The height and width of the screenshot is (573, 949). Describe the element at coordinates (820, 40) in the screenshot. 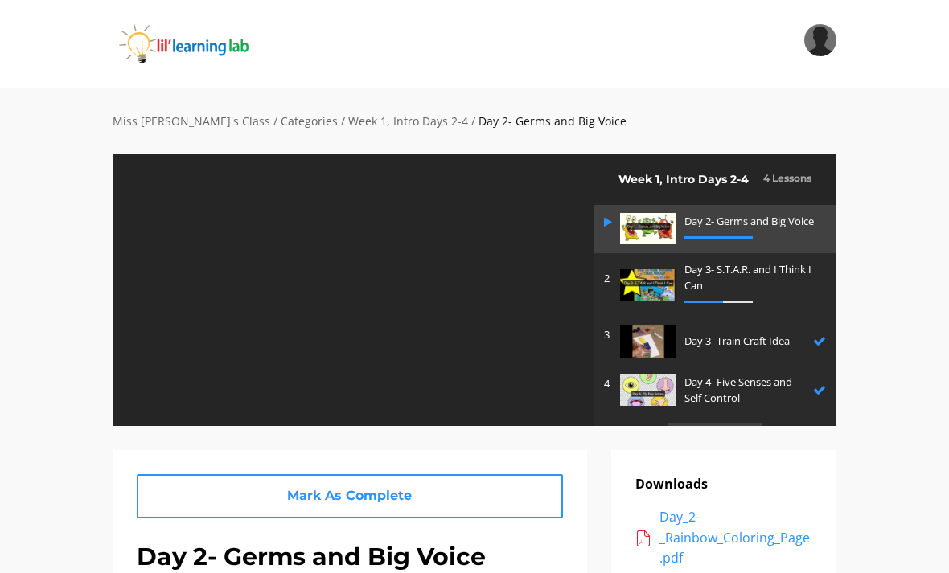

I see `img: 1a35f87c1a725237745cd4cc52e1b2ec` at that location.